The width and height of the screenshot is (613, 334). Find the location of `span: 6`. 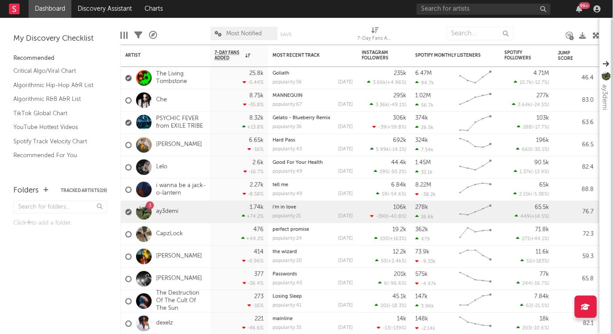

span: 6 is located at coordinates (386, 283).